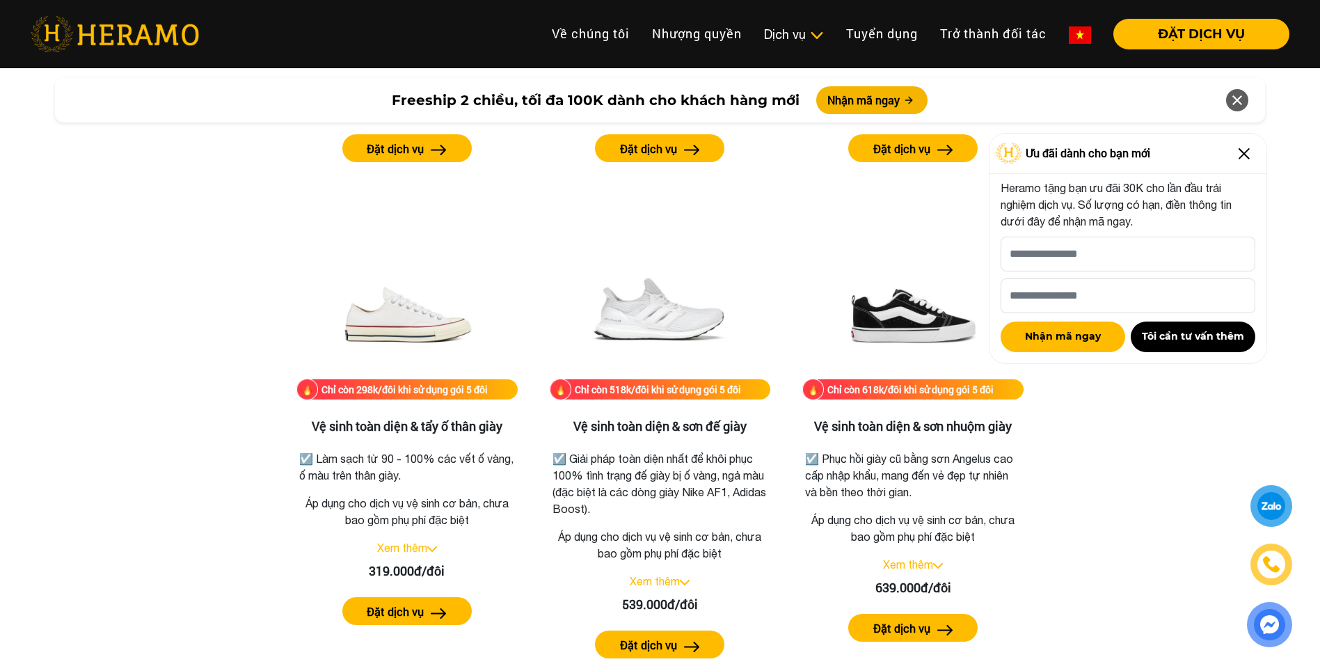  I want to click on p: Heramo tặng bạn ưu đãi 30K cho lần đầu trải nghiệm dịch vụ. Số lượng có hạn, điền thông tin dưới ..., so click(1128, 205).